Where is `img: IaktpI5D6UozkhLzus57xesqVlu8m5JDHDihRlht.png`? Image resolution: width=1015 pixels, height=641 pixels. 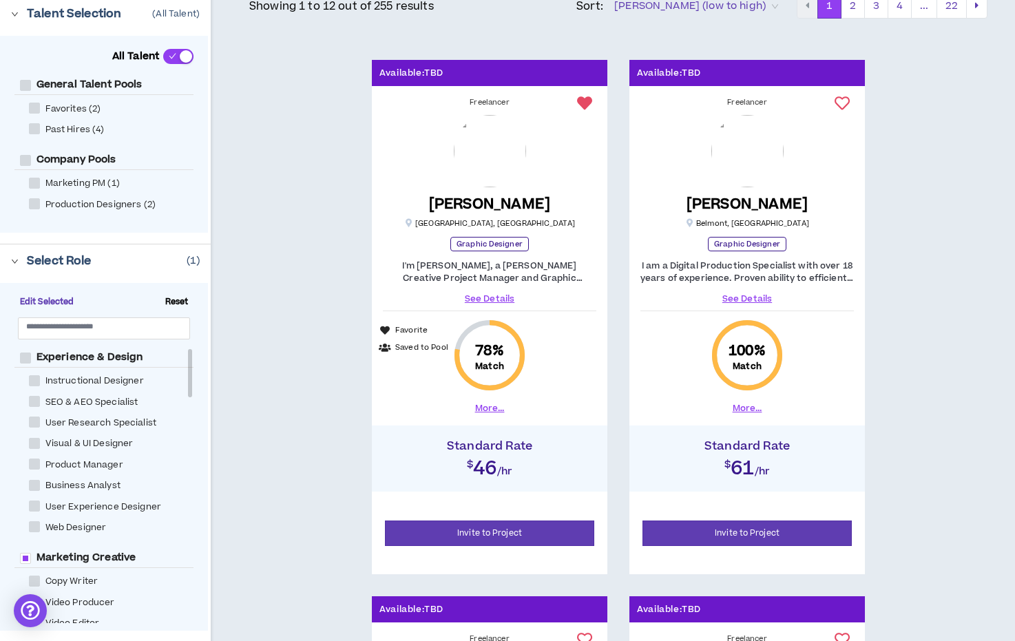
img: IaktpI5D6UozkhLzus57xesqVlu8m5JDHDihRlht.png is located at coordinates (747, 151).